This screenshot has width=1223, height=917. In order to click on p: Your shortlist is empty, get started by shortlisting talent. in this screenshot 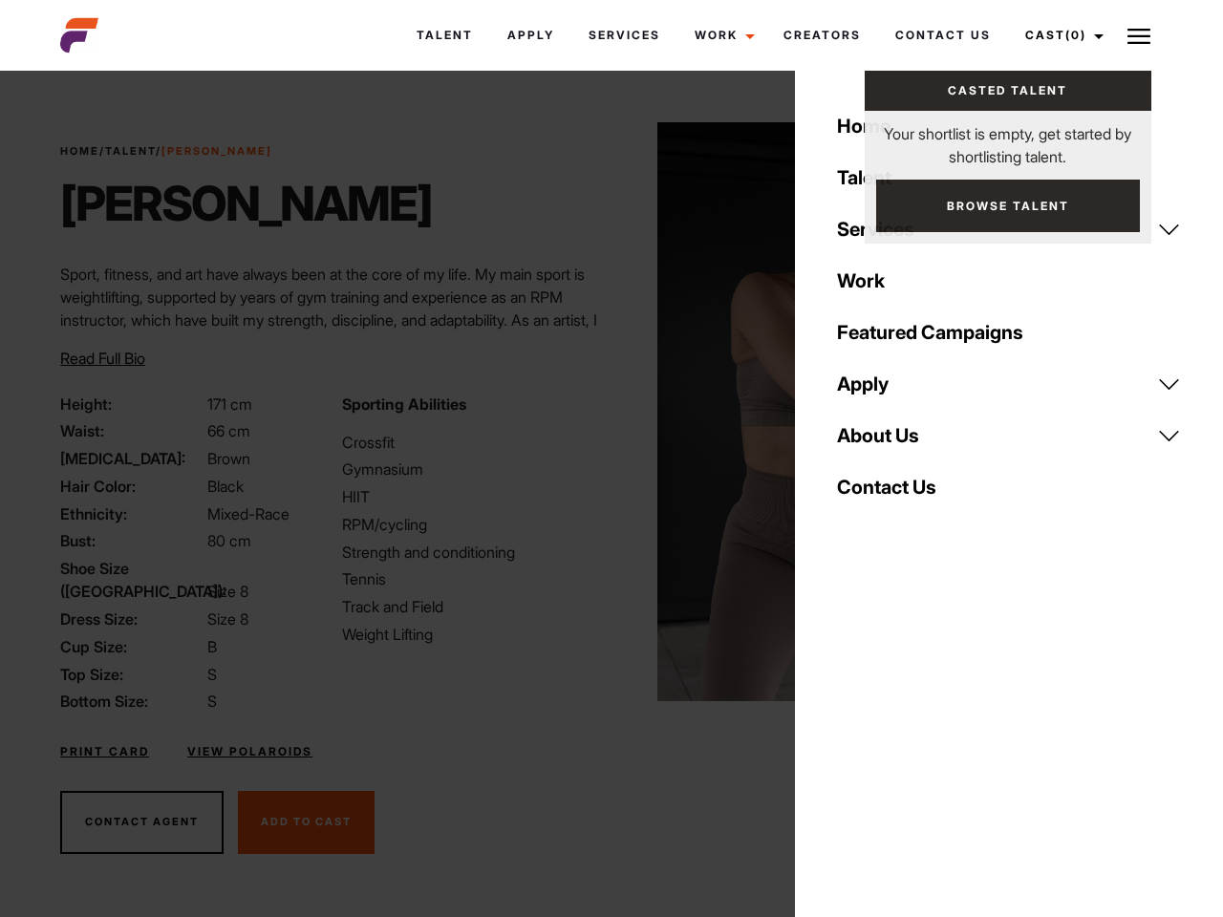, I will do `click(1008, 140)`.